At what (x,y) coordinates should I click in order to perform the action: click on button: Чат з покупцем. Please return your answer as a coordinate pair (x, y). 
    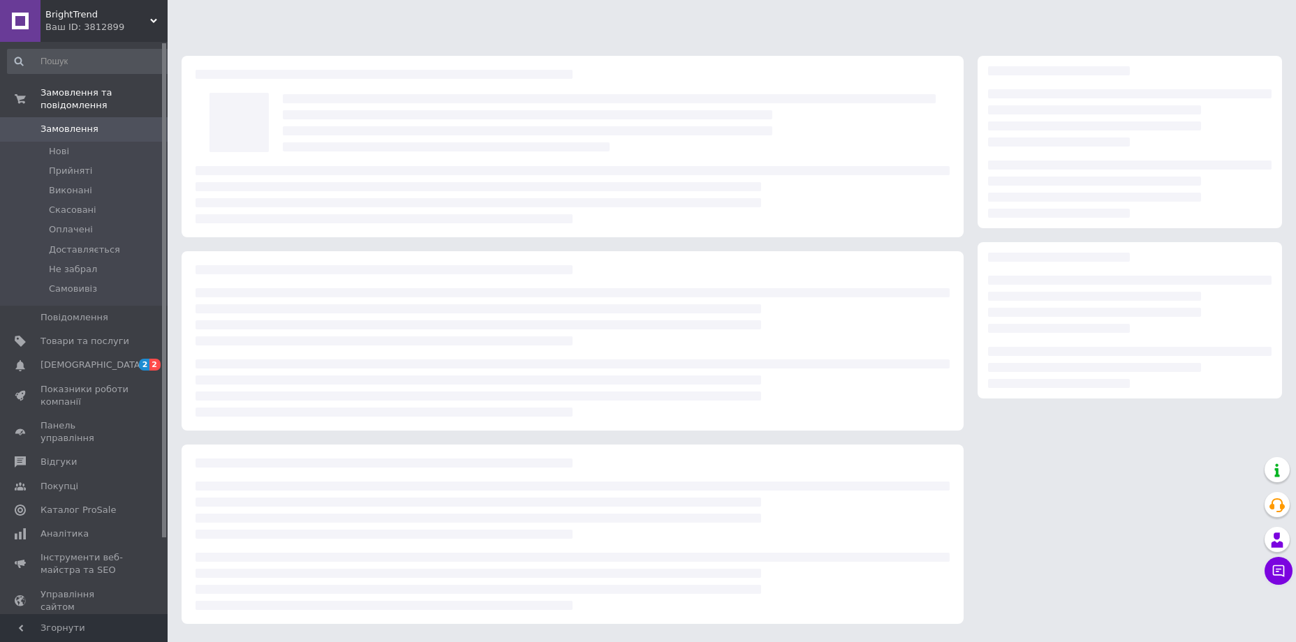
    Looking at the image, I should click on (1278, 571).